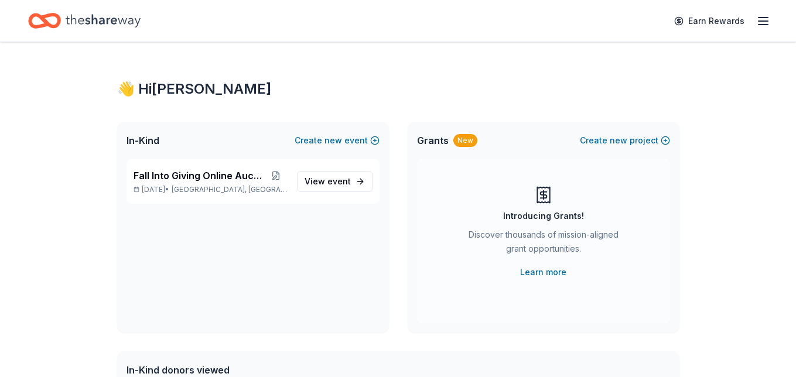  I want to click on span: Grants, so click(433, 141).